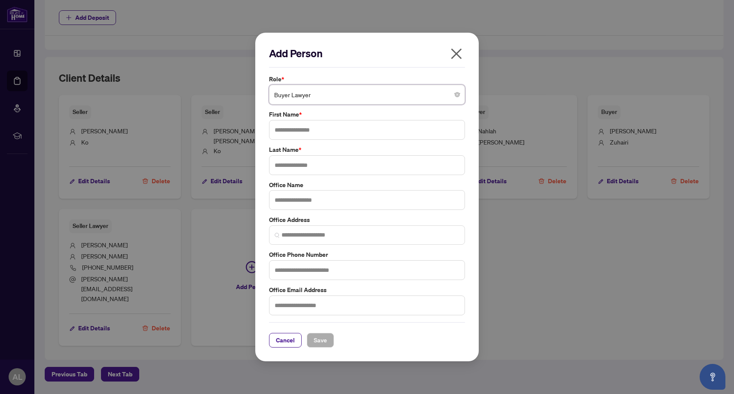 The image size is (734, 394). What do you see at coordinates (367, 220) in the screenshot?
I see `label: Office Address` at bounding box center [367, 220].